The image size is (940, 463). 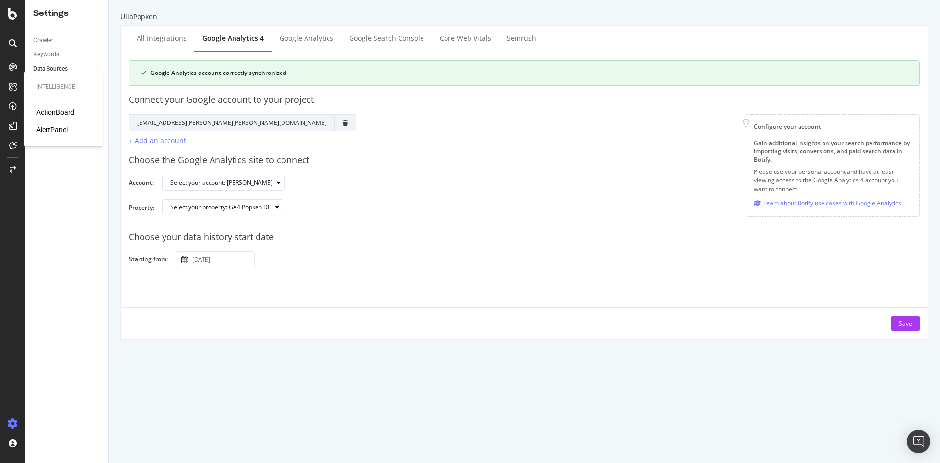 I want to click on div: Google Analytics account correctly synchronized, so click(x=529, y=73).